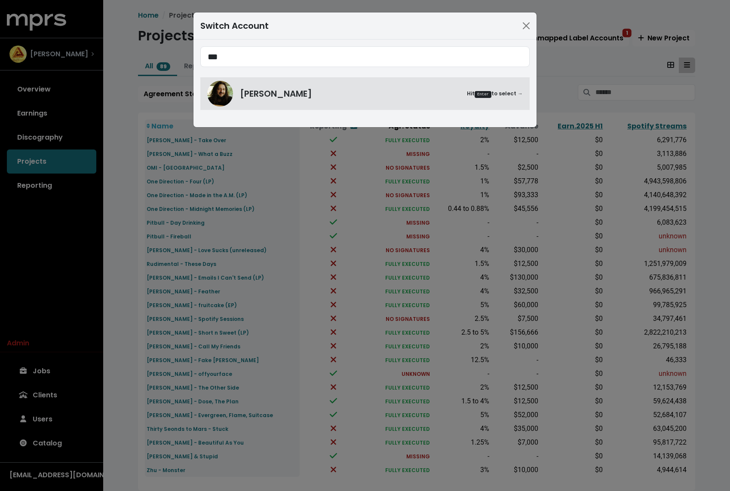 The height and width of the screenshot is (491, 730). What do you see at coordinates (483, 95) in the screenshot?
I see `kbd: Enter` at bounding box center [483, 95].